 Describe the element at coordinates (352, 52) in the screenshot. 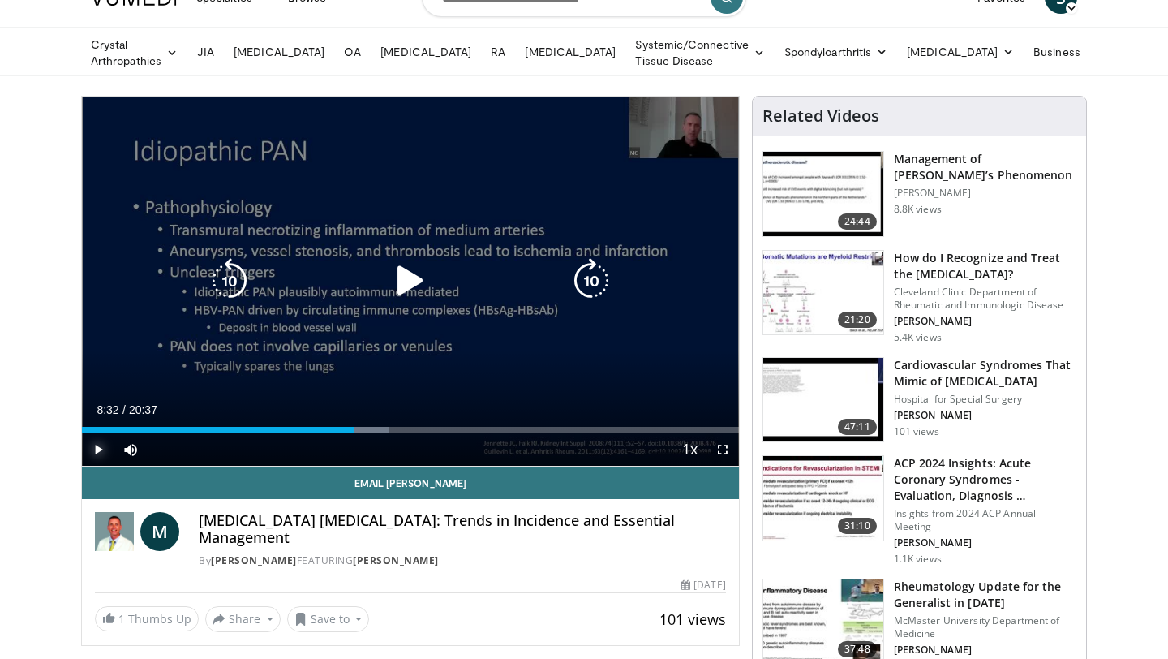

I see `a: OA` at that location.